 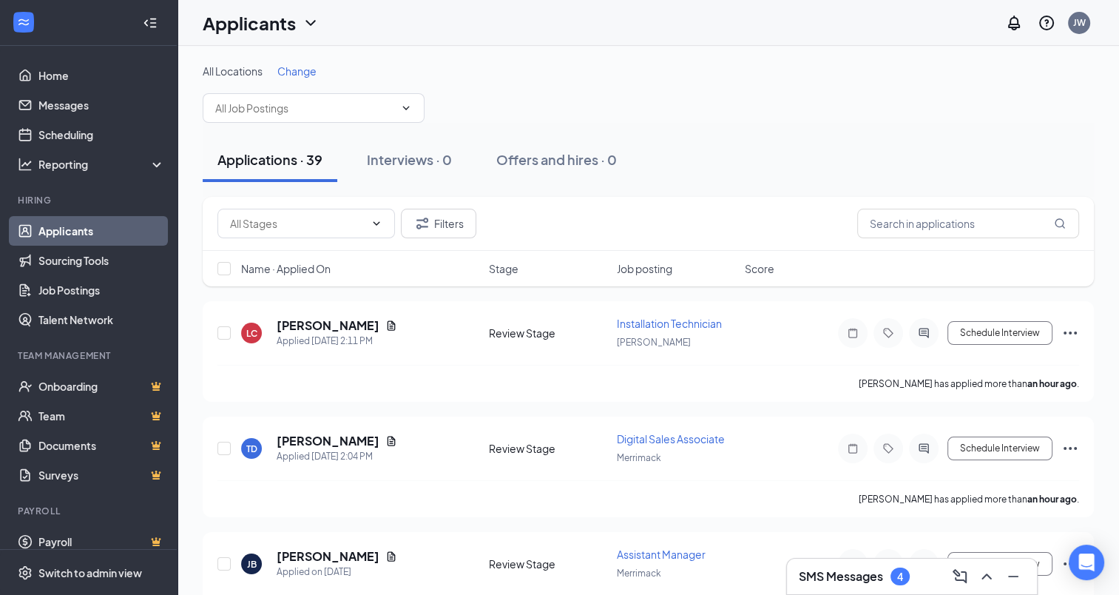 What do you see at coordinates (101, 541) in the screenshot?
I see `a: PayrollCrown` at bounding box center [101, 541].